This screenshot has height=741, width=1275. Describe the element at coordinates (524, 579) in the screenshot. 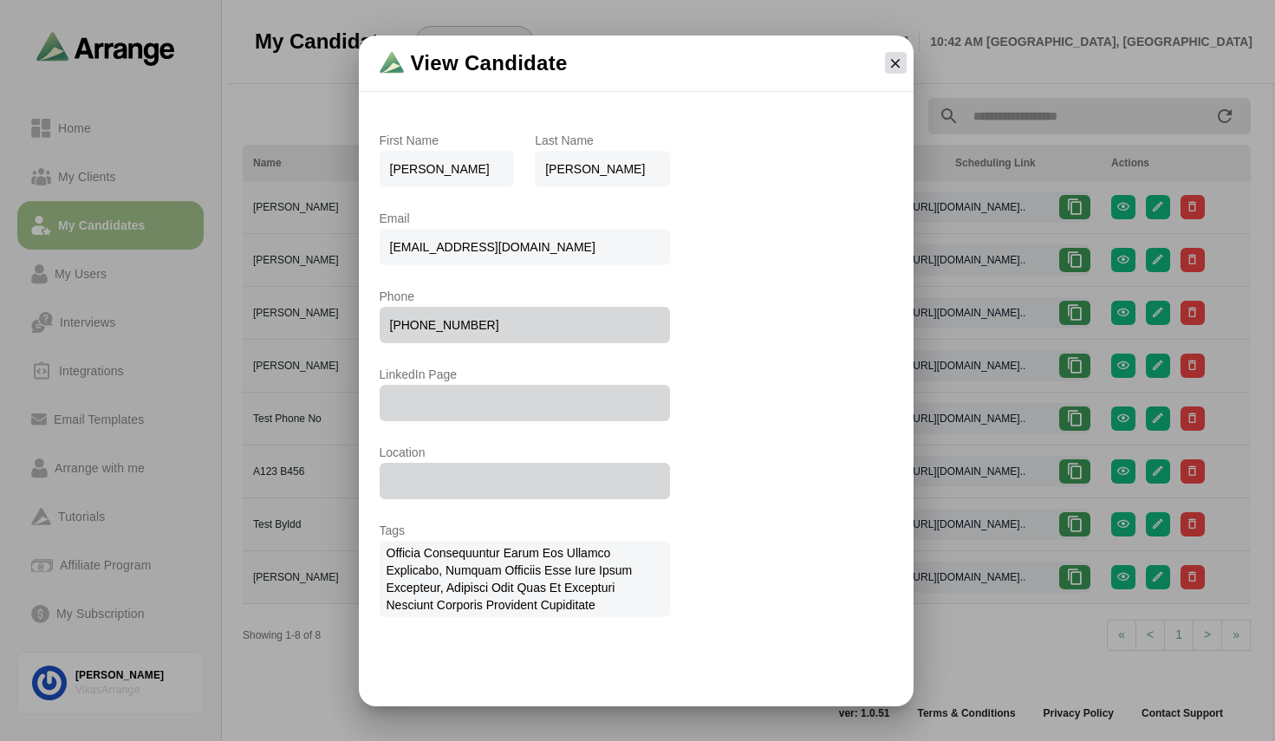

I see `p: Officia Consequuntur Earum Eos Ullamco Explicabo, Numquam Officiis Esse Iure Ipsum Excepteur, Adi...` at that location.